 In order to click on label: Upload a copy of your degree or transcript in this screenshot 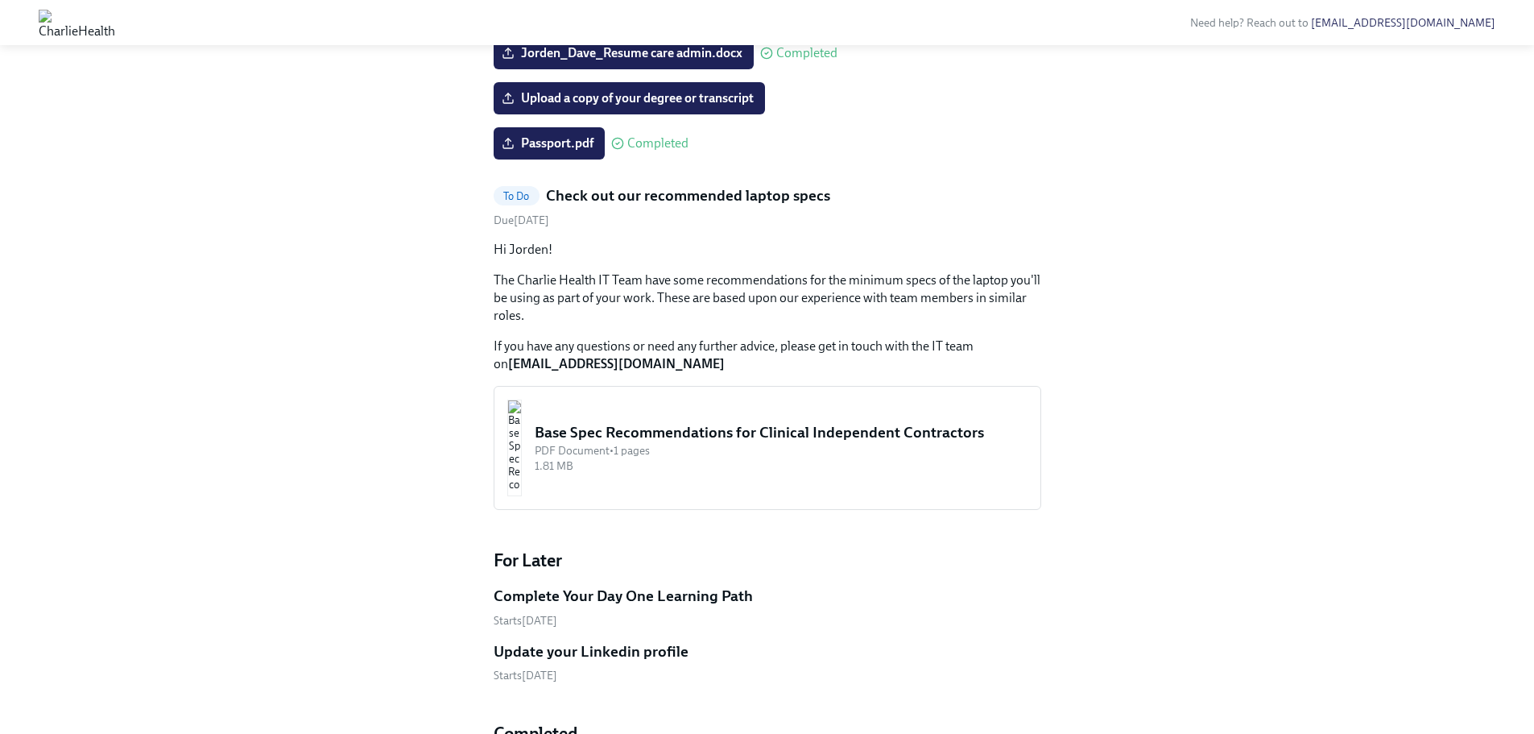, I will do `click(629, 98)`.